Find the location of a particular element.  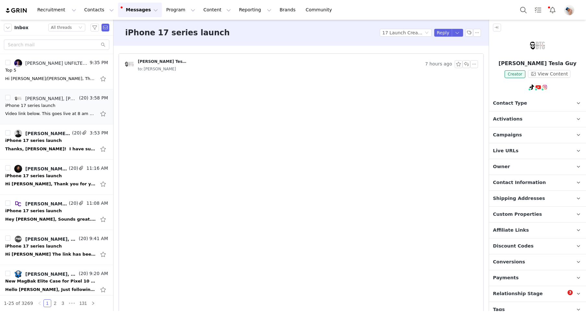

img: b5977884-82e3-475b-8767-4fcd14668e4a.jpg is located at coordinates (18, 204).